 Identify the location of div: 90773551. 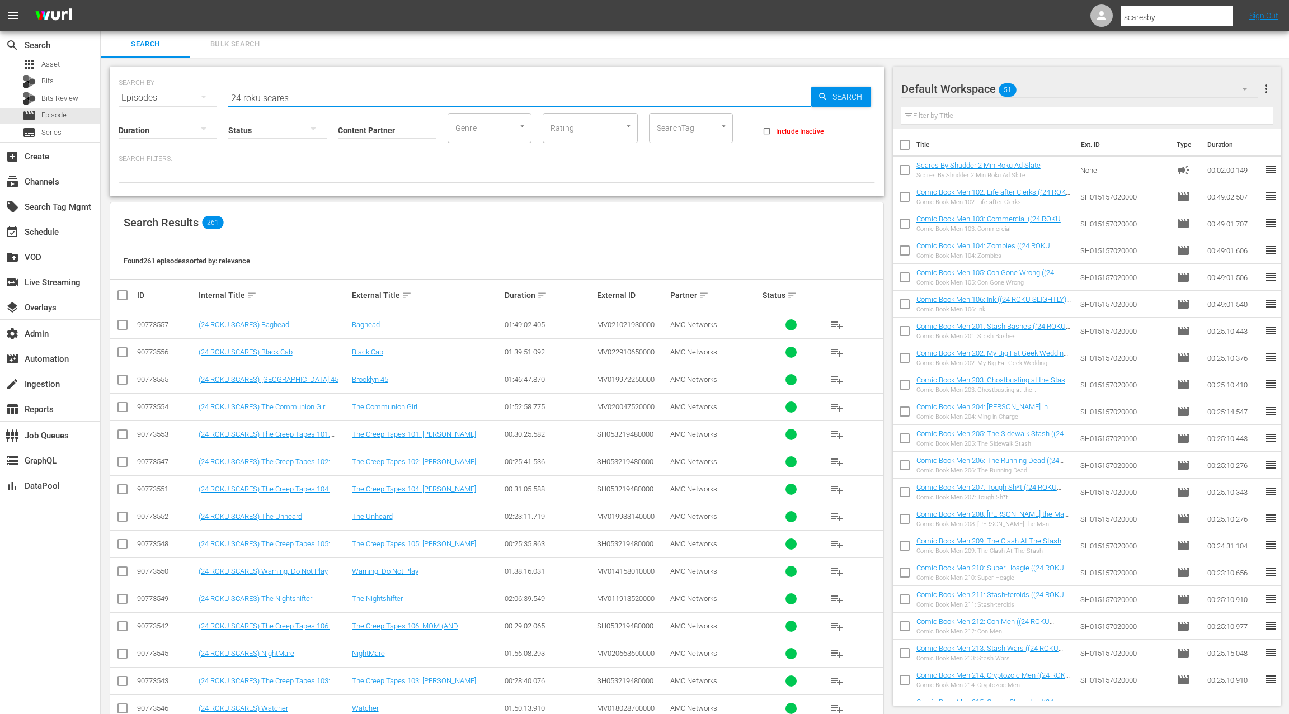
(166, 489).